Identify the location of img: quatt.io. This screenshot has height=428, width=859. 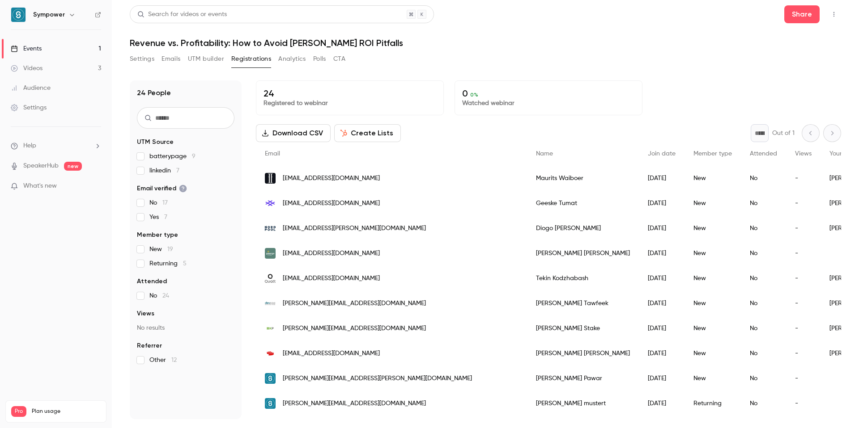
(270, 279).